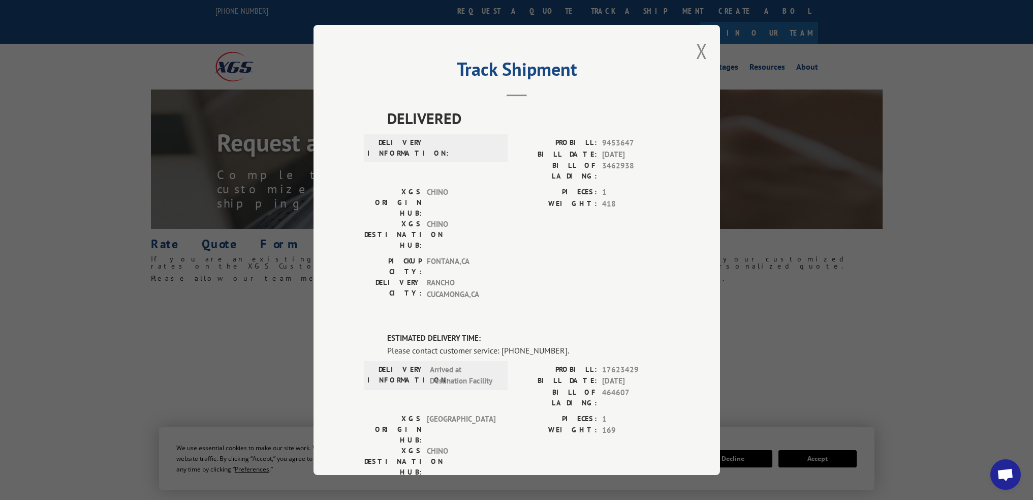  What do you see at coordinates (702, 51) in the screenshot?
I see `button: Close modal` at bounding box center [702, 51].